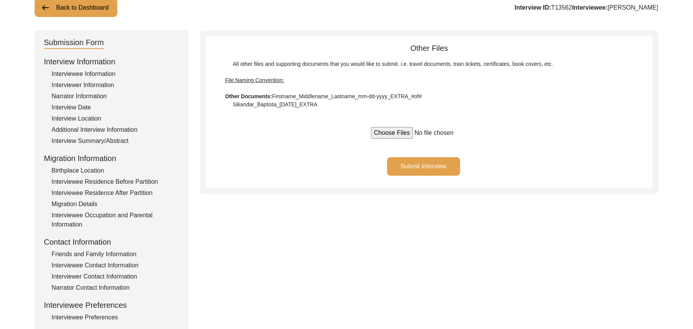 The image size is (693, 329). I want to click on div: All other files and supporting documents that you would like to submit. i.e. travel documents, tr..., so click(429, 84).